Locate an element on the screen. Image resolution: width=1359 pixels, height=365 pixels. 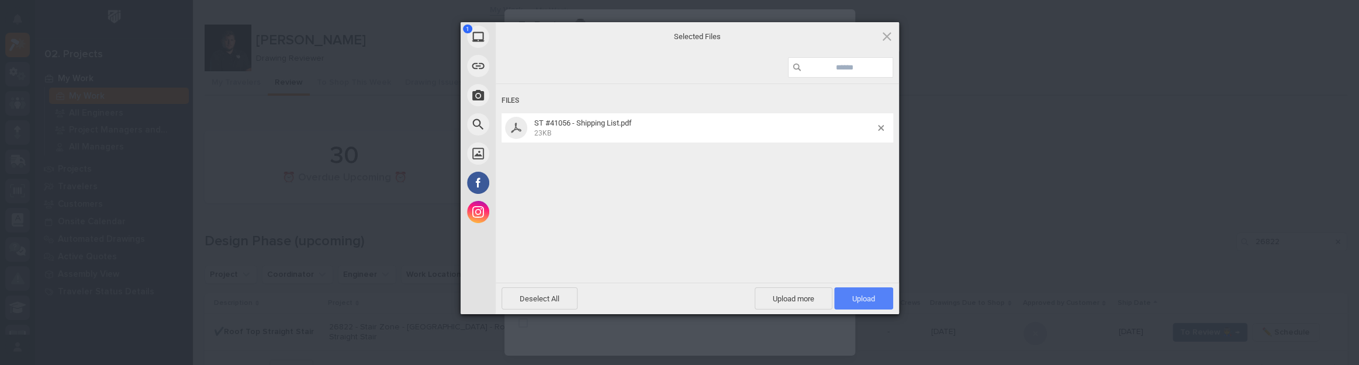
span: 1 is located at coordinates (467, 29).